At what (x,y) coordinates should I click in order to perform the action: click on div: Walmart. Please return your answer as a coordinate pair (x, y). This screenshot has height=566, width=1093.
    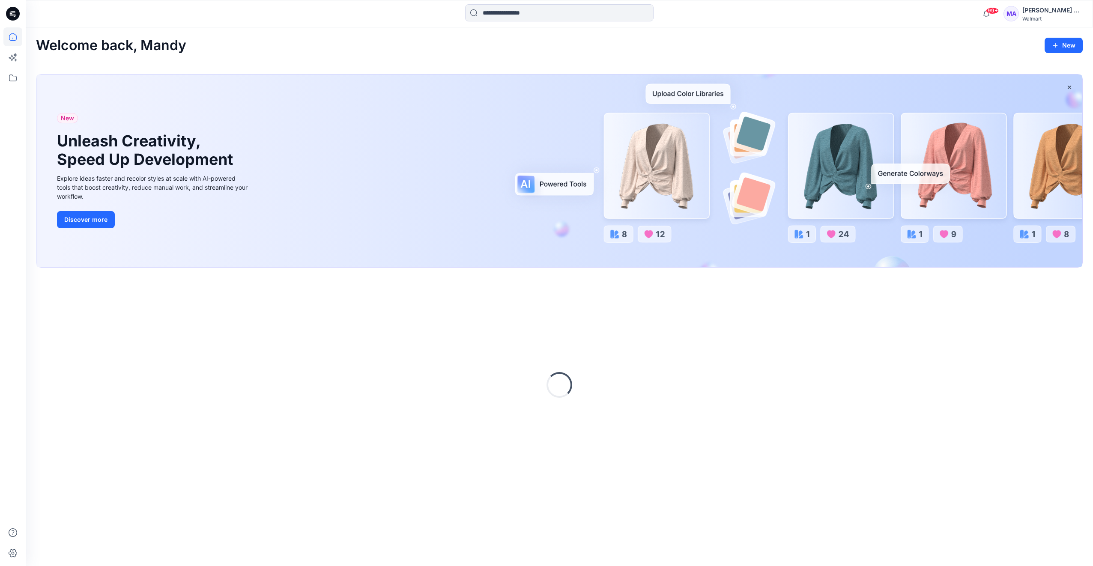
    Looking at the image, I should click on (1052, 18).